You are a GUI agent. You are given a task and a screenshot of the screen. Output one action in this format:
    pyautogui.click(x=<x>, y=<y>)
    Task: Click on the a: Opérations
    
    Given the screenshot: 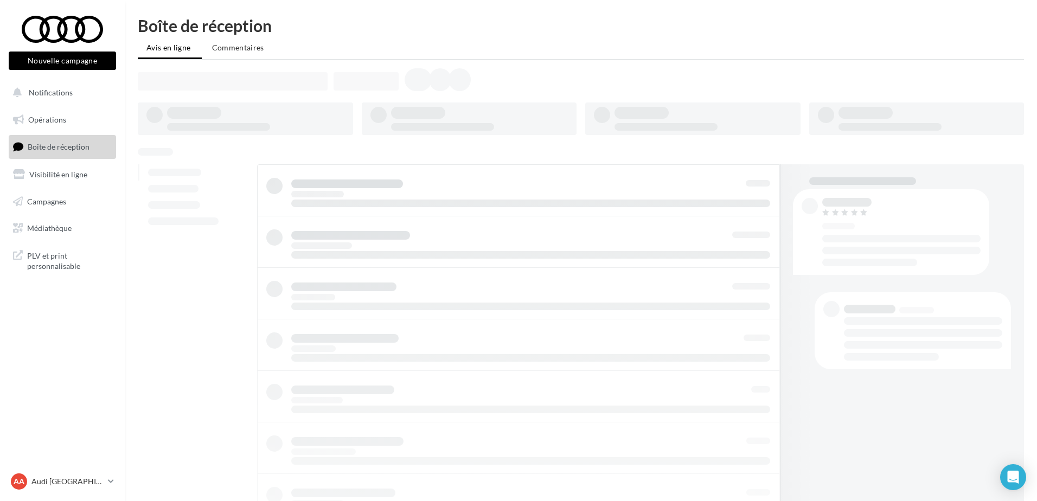 What is the action you would take?
    pyautogui.click(x=62, y=120)
    